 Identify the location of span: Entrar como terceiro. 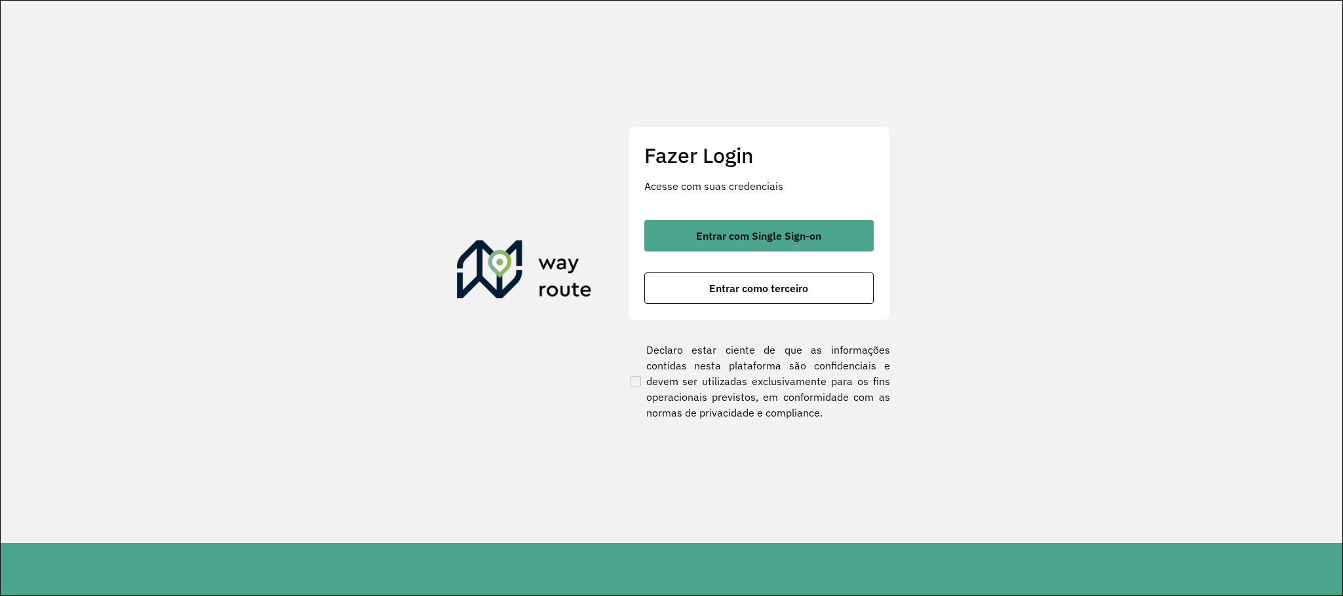
(758, 288).